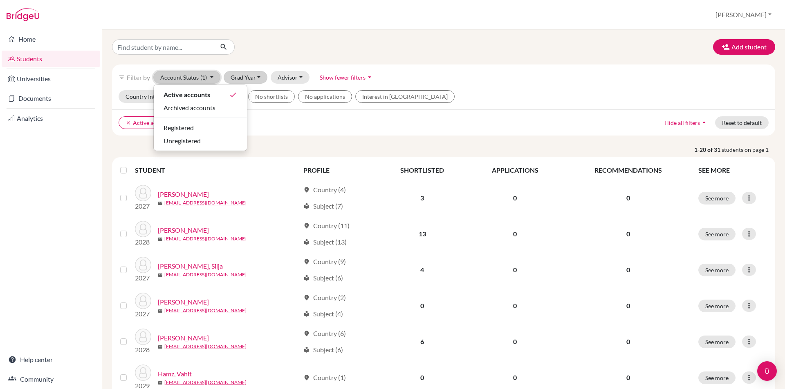  I want to click on button: Archived accounts, so click(200, 108).